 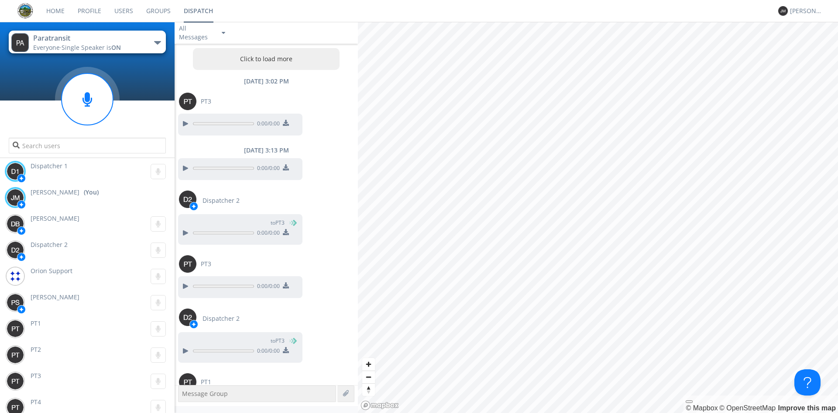 What do you see at coordinates (224, 33) in the screenshot?
I see `img: caret-down-sm.svg` at bounding box center [224, 33].